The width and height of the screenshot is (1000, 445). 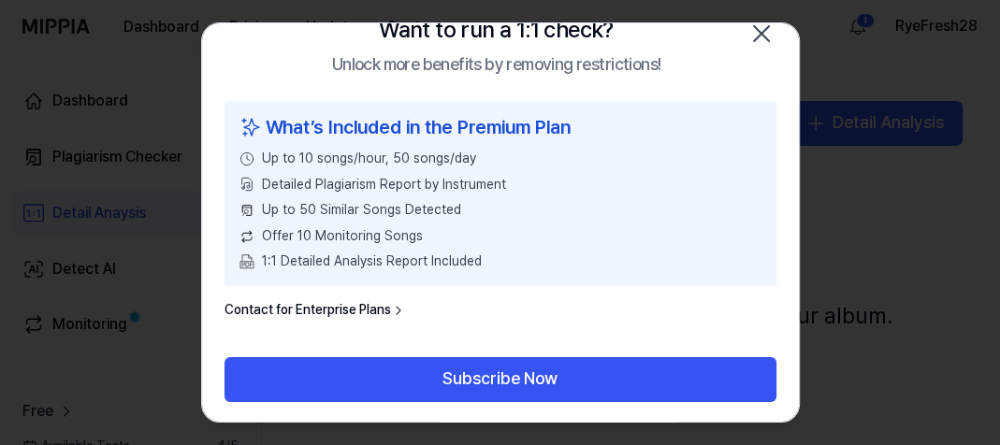 I want to click on span: Up to 10 songs/hour, 50 songs/day, so click(x=369, y=159).